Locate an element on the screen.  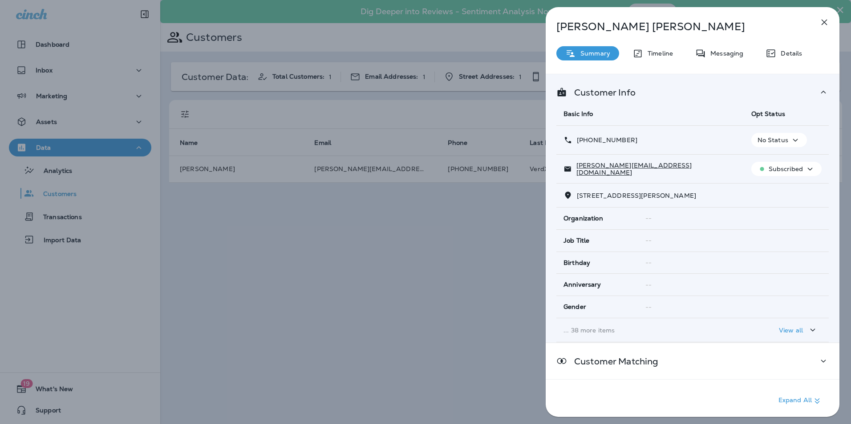
p: View all is located at coordinates (791, 331).